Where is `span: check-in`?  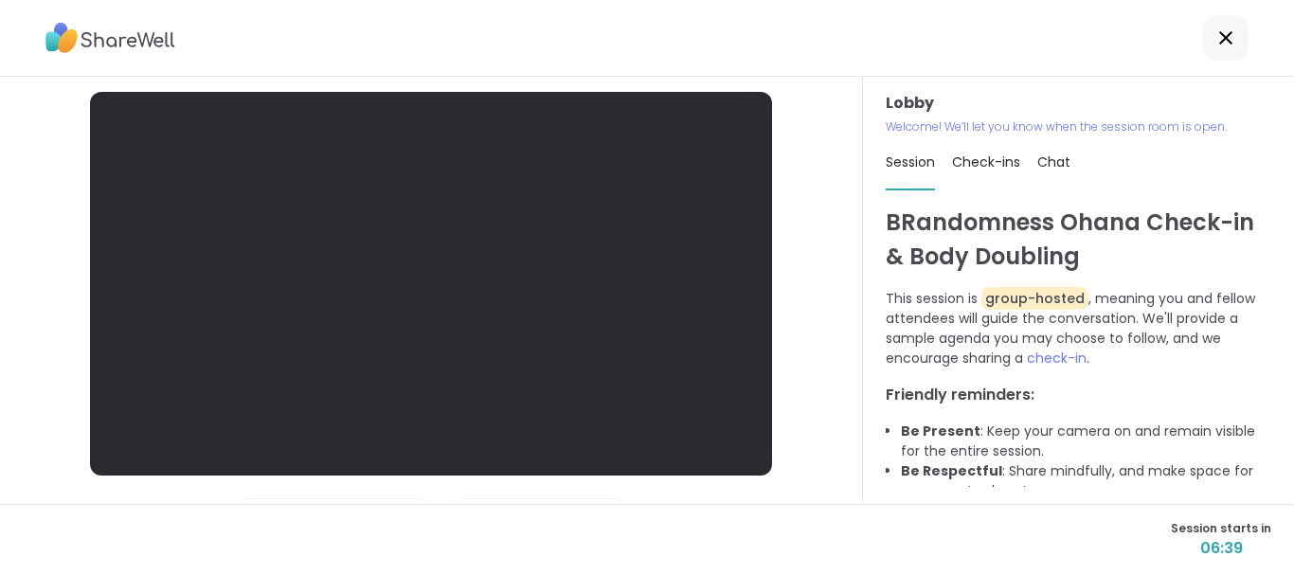
span: check-in is located at coordinates (1056, 358).